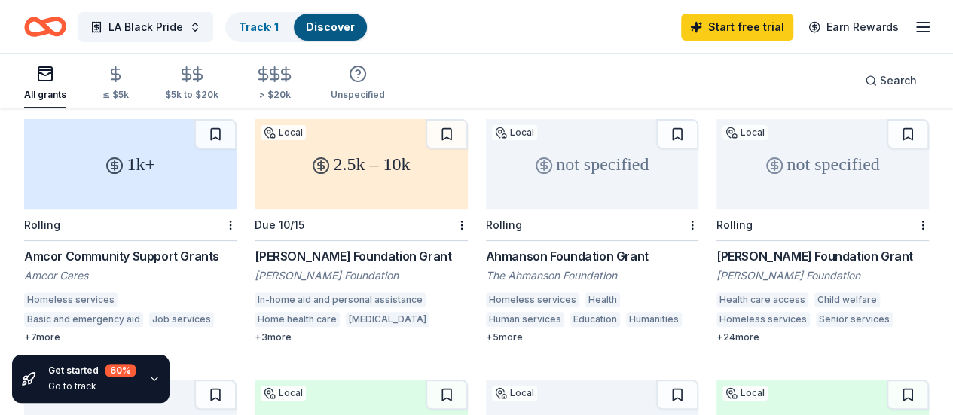 This screenshot has width=953, height=415. Describe the element at coordinates (130, 231) in the screenshot. I see `a: 1k+RollingAmcor Community Support GrantsAmcor CaresHomeless servicesBasic and emergency aidJob se...` at that location.